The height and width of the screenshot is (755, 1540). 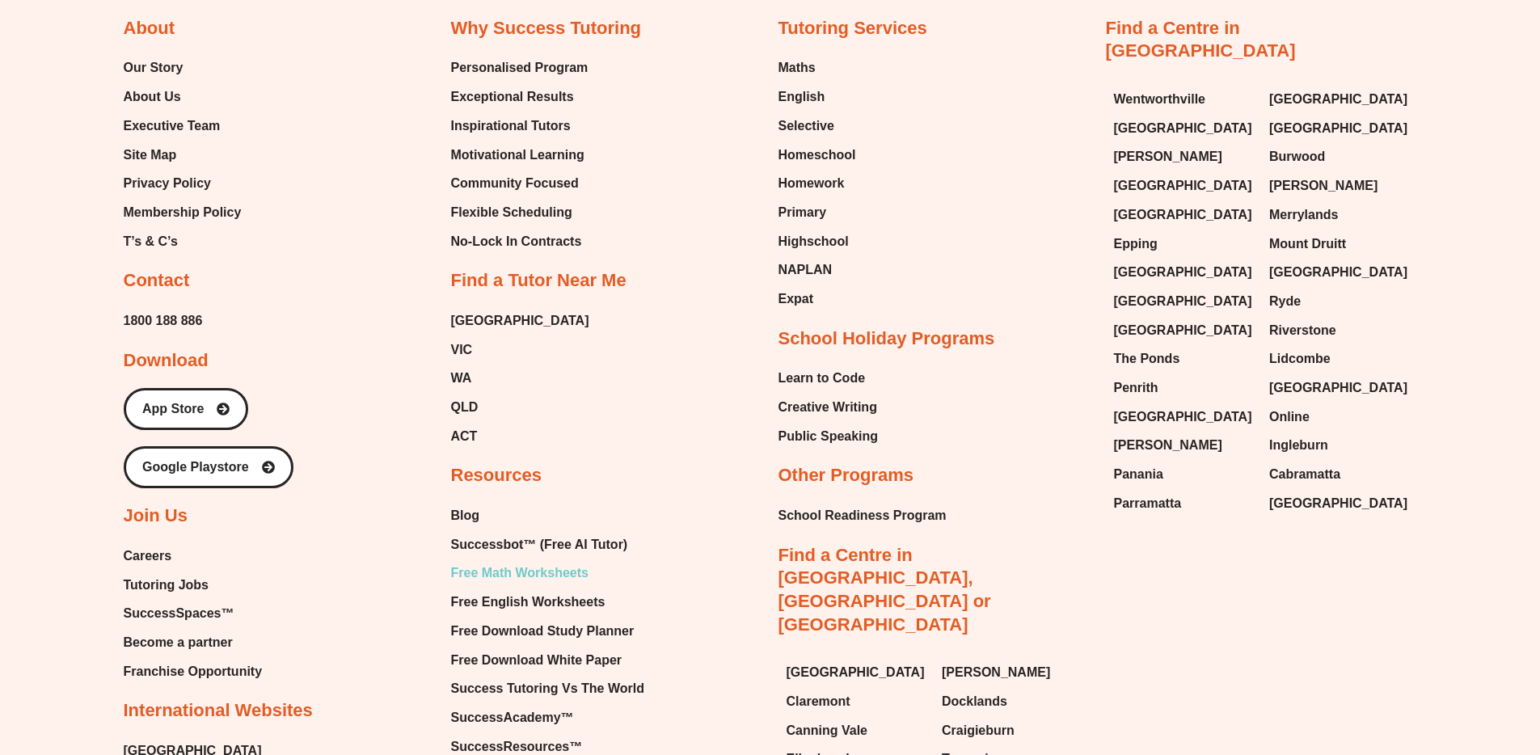 What do you see at coordinates (853, 28) in the screenshot?
I see `h2: Tutoring Services` at bounding box center [853, 28].